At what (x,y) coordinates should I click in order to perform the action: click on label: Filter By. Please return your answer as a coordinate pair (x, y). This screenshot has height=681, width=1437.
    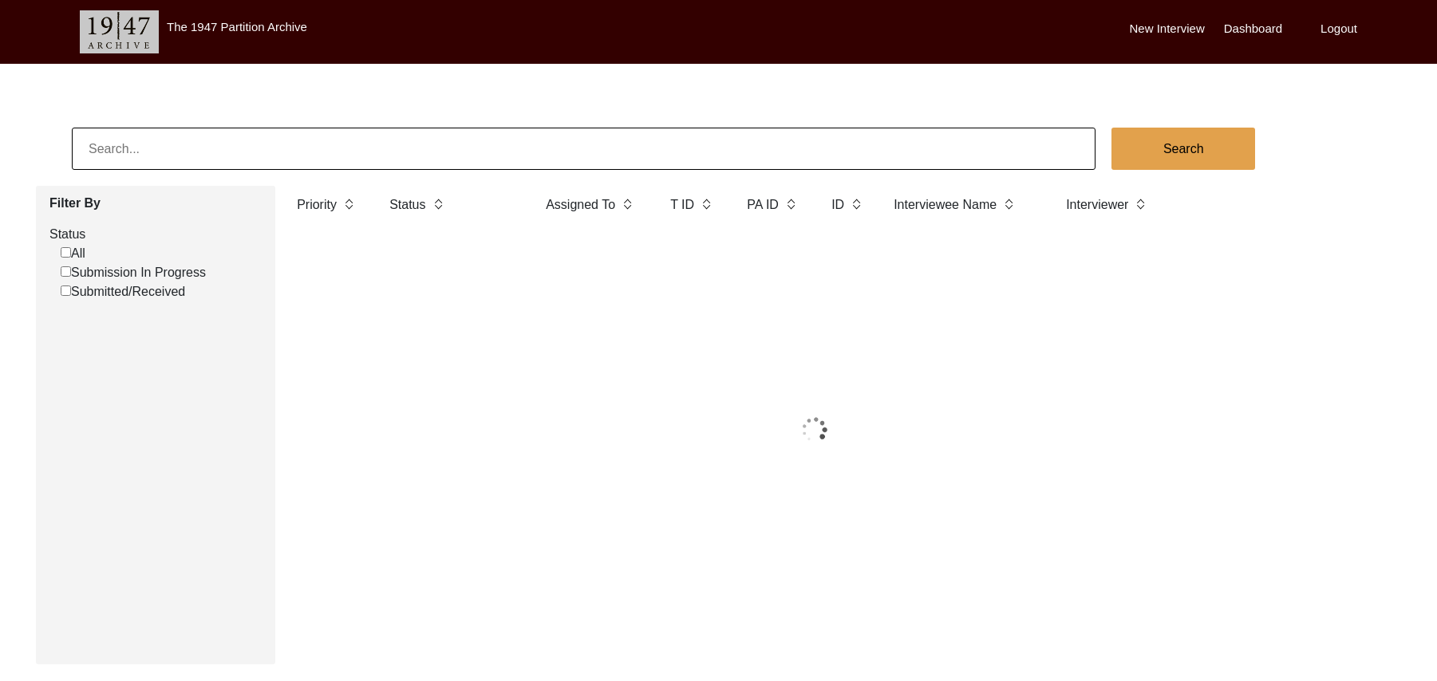
    Looking at the image, I should click on (156, 203).